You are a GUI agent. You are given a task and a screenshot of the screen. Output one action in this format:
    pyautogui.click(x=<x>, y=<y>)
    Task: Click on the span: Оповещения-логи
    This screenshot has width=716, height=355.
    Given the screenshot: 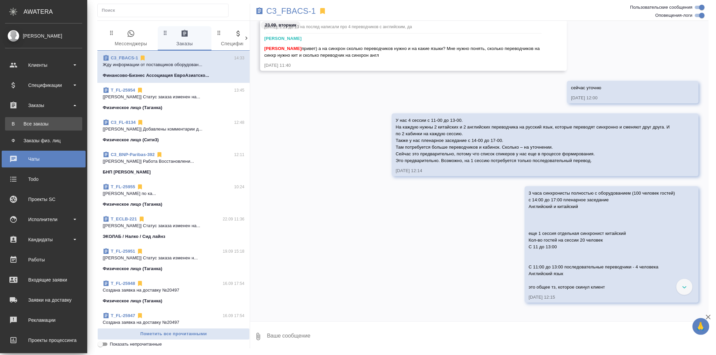 What is the action you would take?
    pyautogui.click(x=673, y=15)
    